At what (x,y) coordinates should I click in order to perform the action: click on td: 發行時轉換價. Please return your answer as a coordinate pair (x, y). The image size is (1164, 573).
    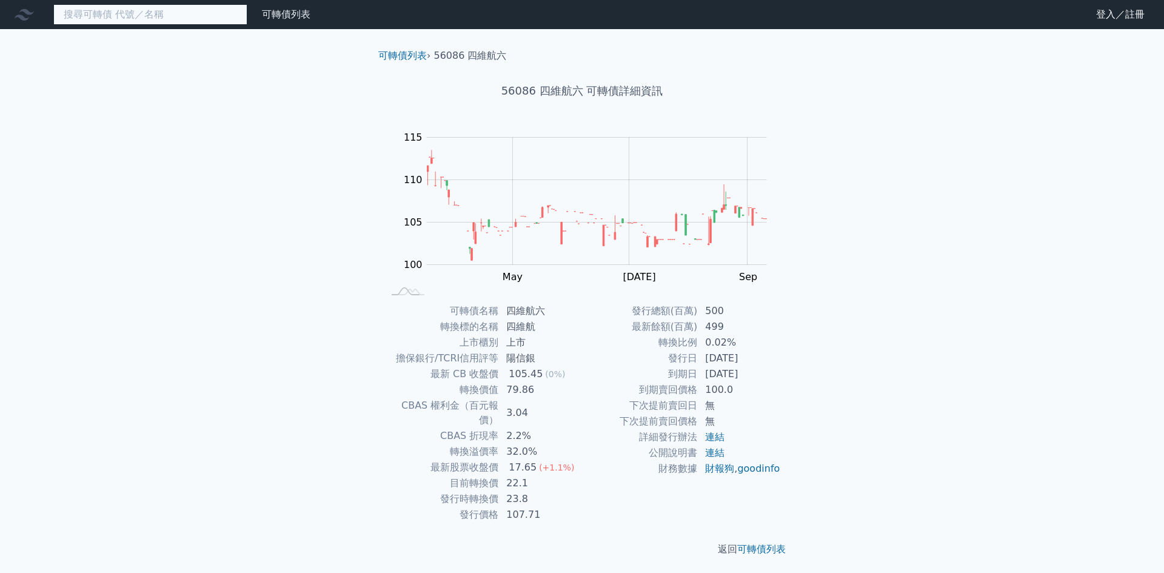
    Looking at the image, I should click on (441, 499).